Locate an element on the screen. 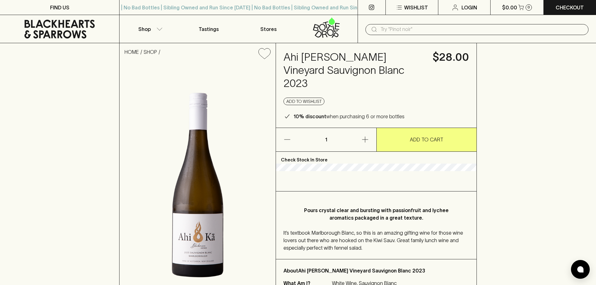 Image resolution: width=596 pixels, height=285 pixels. p: 0 is located at coordinates (529, 7).